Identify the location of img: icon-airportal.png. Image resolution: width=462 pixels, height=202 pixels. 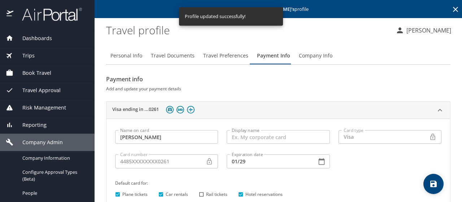
(10, 14).